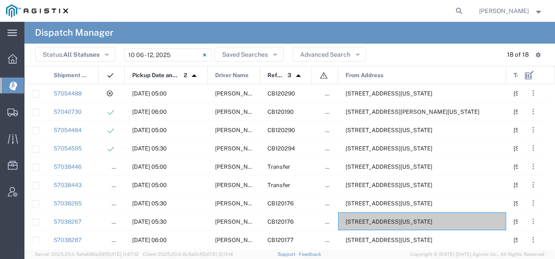  What do you see at coordinates (288, 254) in the screenshot?
I see `a: Support` at bounding box center [288, 254].